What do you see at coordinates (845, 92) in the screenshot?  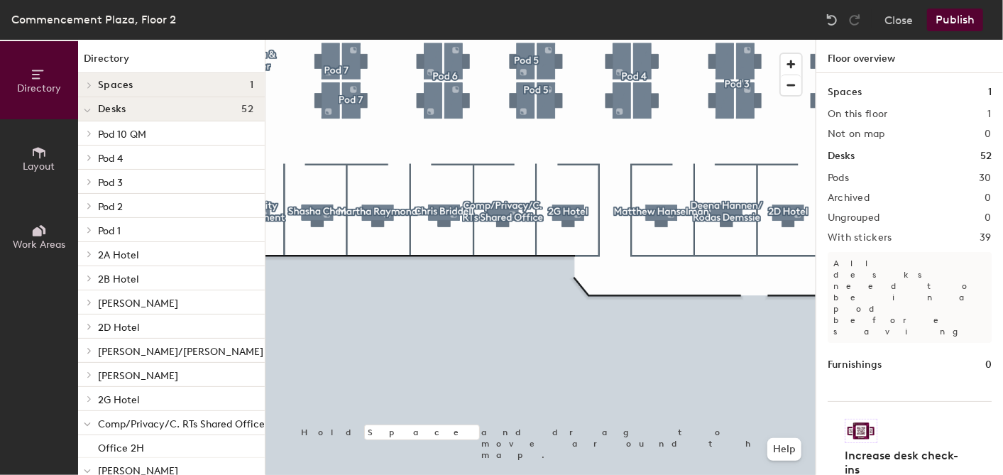 I see `h1: Spaces` at bounding box center [845, 92].